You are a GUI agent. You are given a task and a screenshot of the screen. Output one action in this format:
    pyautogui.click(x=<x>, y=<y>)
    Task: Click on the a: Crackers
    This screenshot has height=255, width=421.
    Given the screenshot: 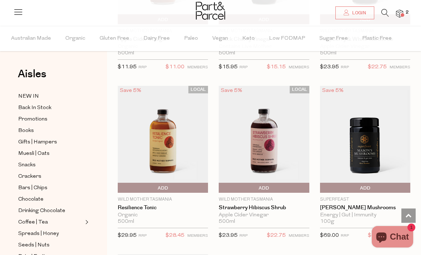 What is the action you would take?
    pyautogui.click(x=51, y=176)
    